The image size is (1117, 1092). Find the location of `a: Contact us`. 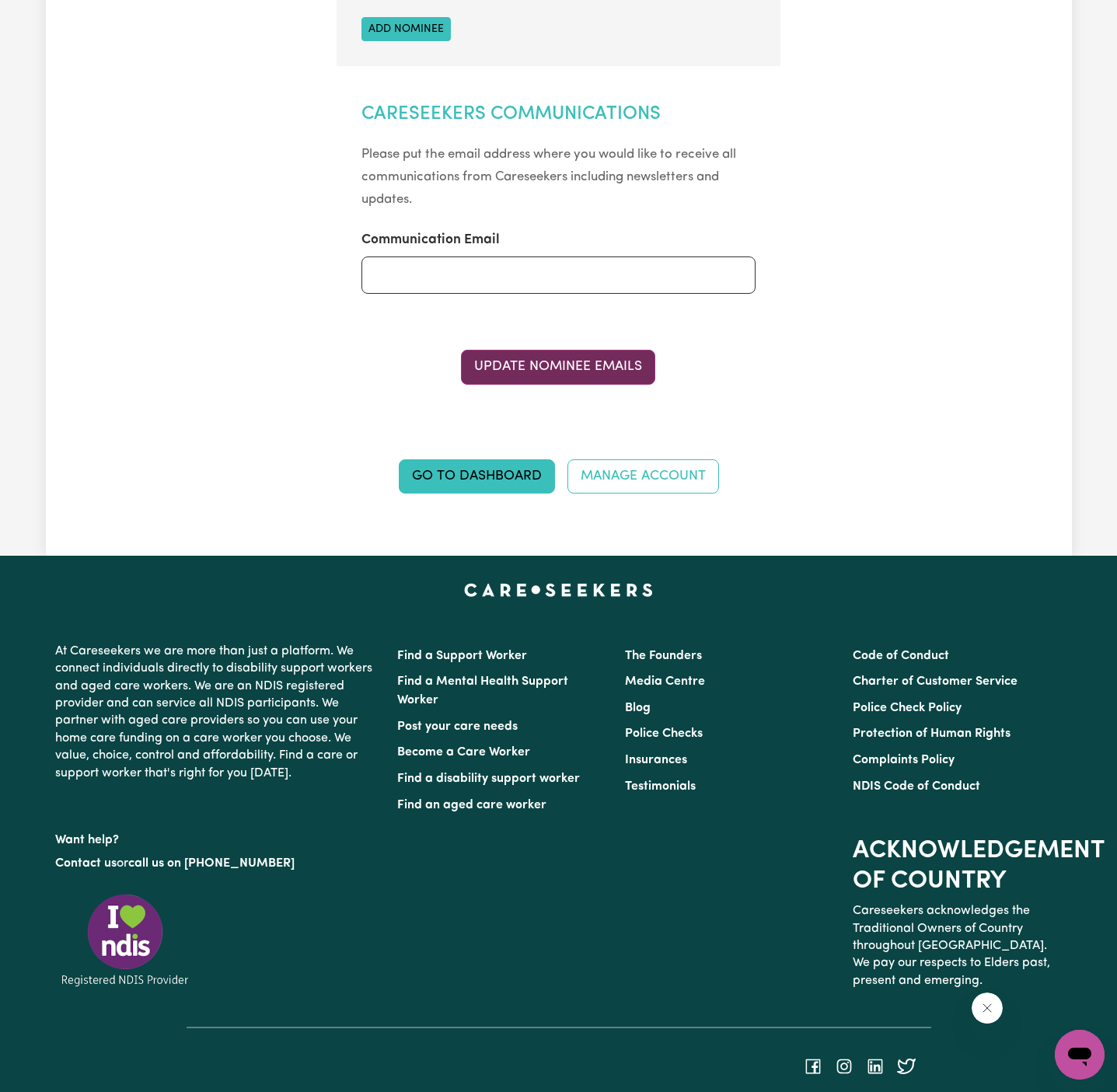

a: Contact us is located at coordinates (86, 864).